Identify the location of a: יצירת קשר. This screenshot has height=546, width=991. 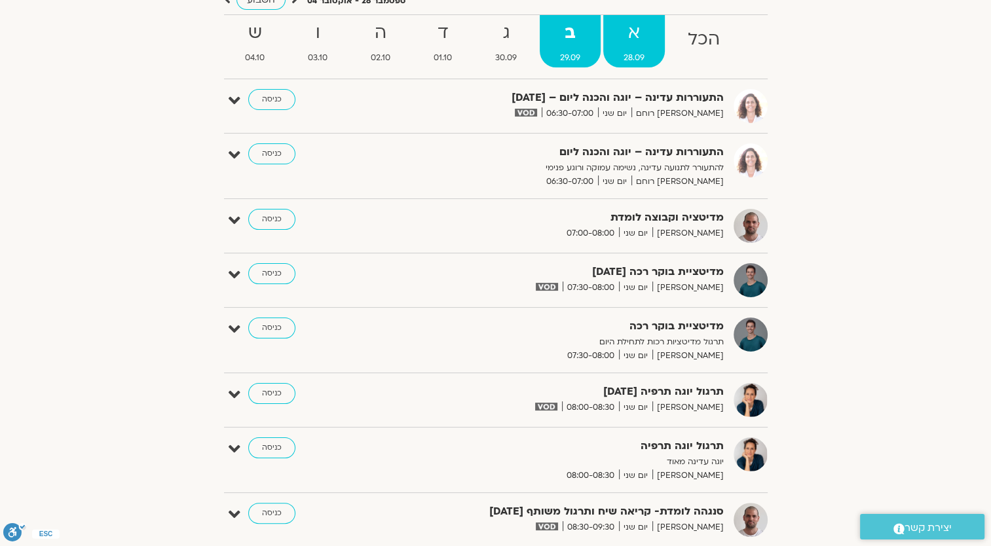
(923, 527).